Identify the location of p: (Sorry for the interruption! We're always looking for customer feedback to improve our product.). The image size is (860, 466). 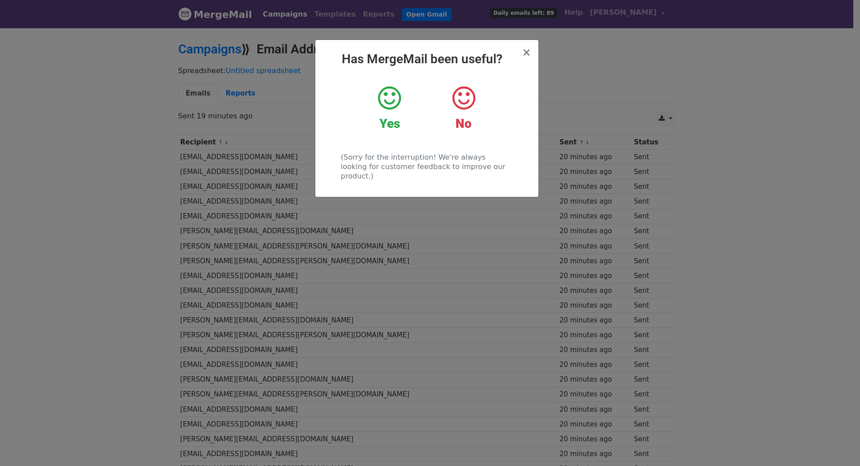
(427, 166).